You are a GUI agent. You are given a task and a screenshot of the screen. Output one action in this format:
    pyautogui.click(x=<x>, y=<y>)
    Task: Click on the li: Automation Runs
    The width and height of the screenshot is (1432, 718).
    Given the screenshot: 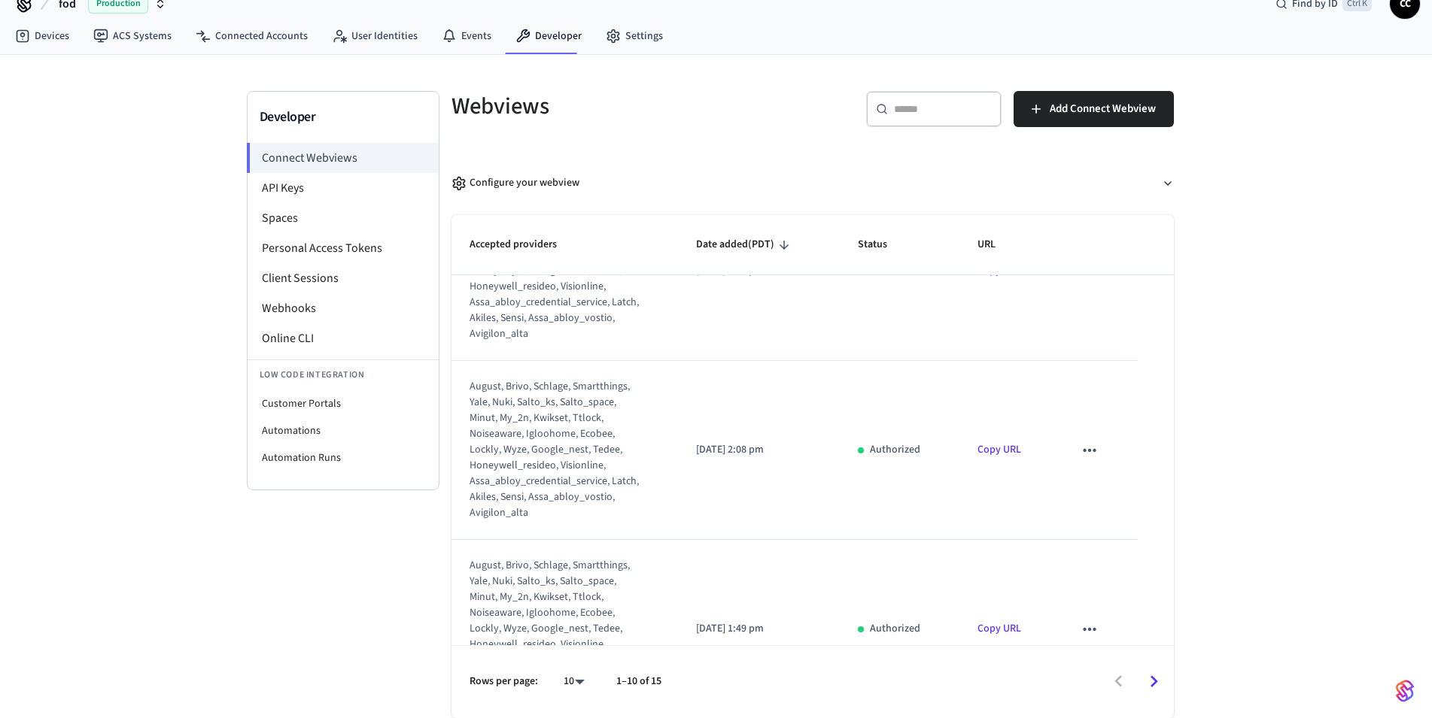 What is the action you would take?
    pyautogui.click(x=343, y=458)
    